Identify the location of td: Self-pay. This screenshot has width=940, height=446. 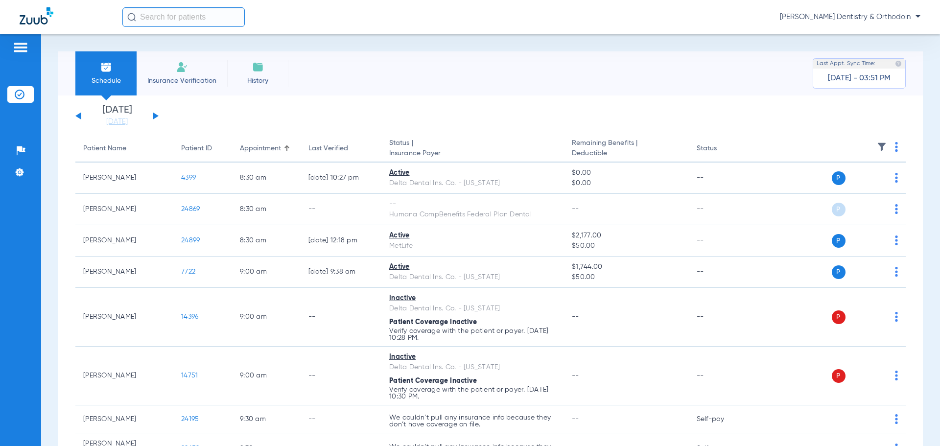
(722, 419).